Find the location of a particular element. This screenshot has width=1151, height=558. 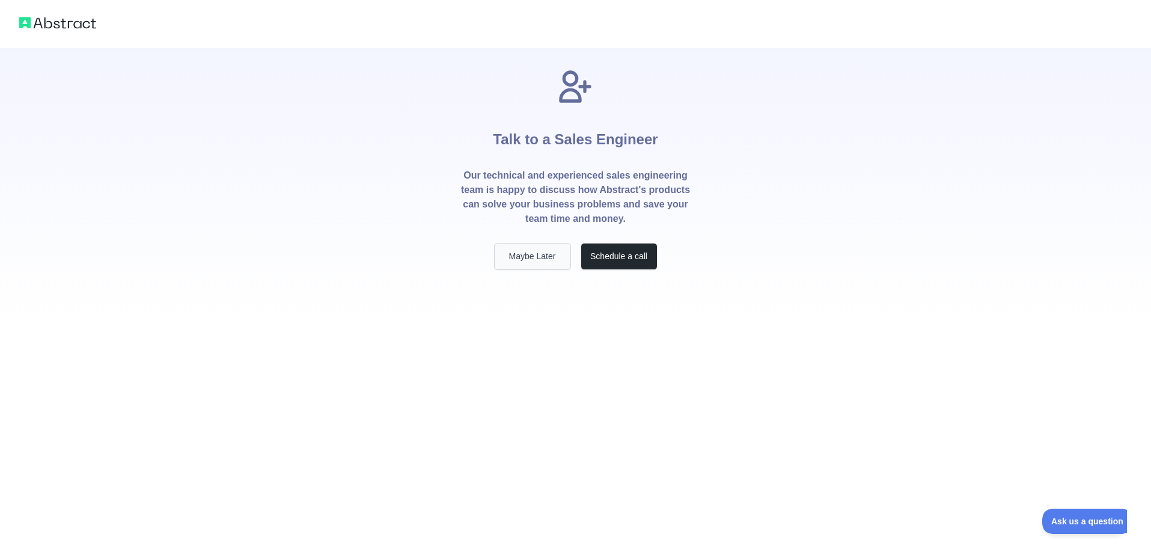

p: Our technical and experienced sales engineering team is happy to discuss how Abstract's products ... is located at coordinates (576, 197).